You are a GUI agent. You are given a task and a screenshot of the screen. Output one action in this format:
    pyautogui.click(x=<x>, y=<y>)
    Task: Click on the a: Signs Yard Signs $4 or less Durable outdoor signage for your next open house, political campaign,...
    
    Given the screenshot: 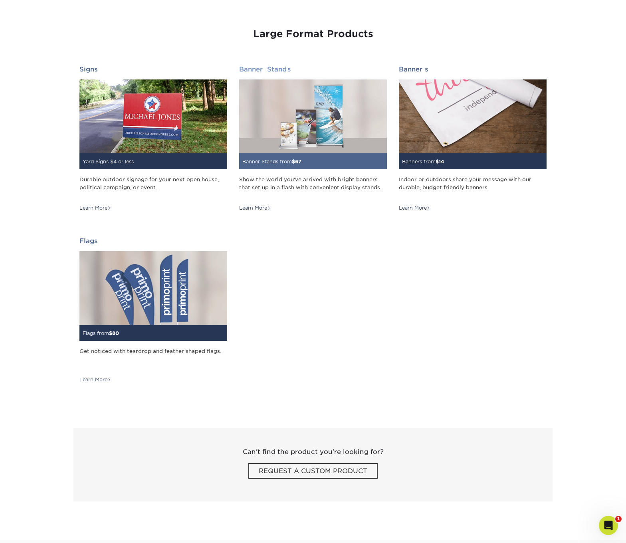 What is the action you would take?
    pyautogui.click(x=153, y=139)
    